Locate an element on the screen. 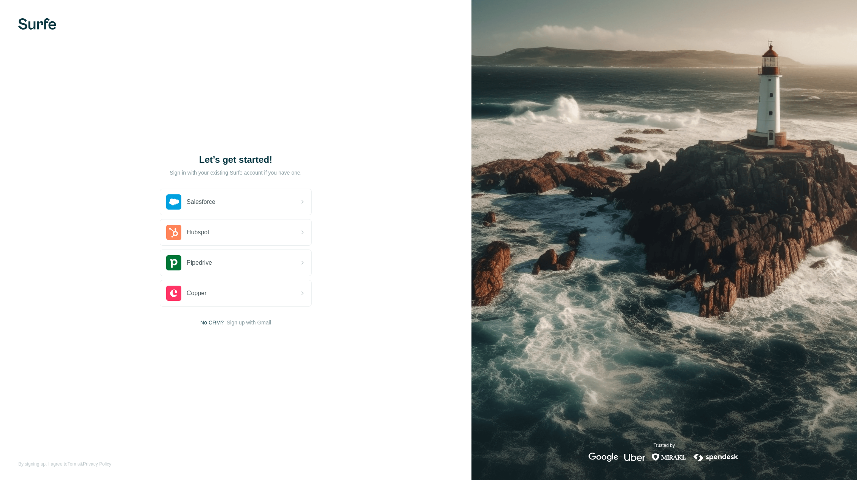  a: Terms is located at coordinates (73, 464).